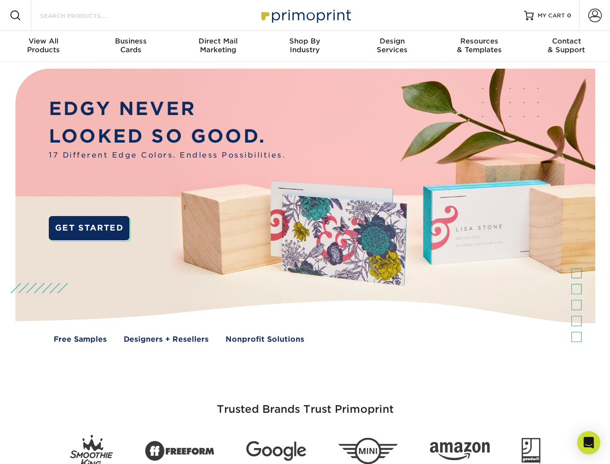 The width and height of the screenshot is (610, 464). I want to click on span: Direct Mail, so click(218, 41).